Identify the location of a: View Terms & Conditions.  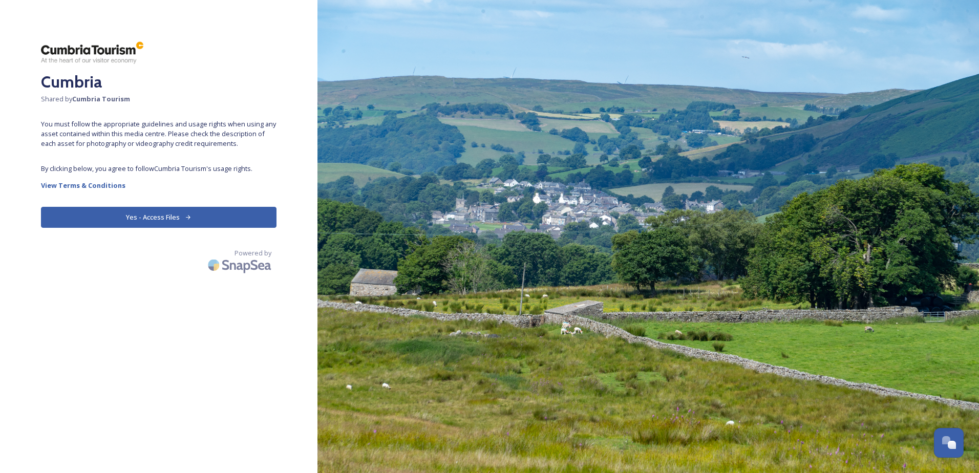
(159, 185).